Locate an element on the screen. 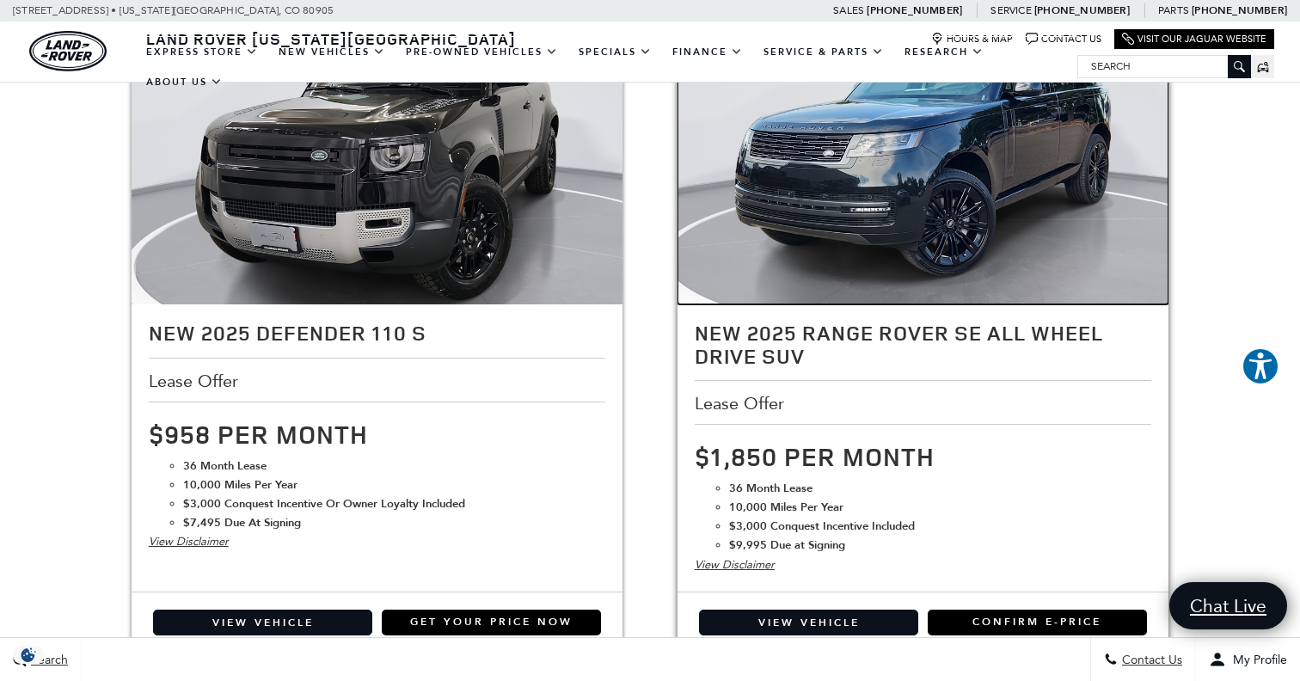 This screenshot has width=1300, height=681. span: Contact Us is located at coordinates (1150, 659).